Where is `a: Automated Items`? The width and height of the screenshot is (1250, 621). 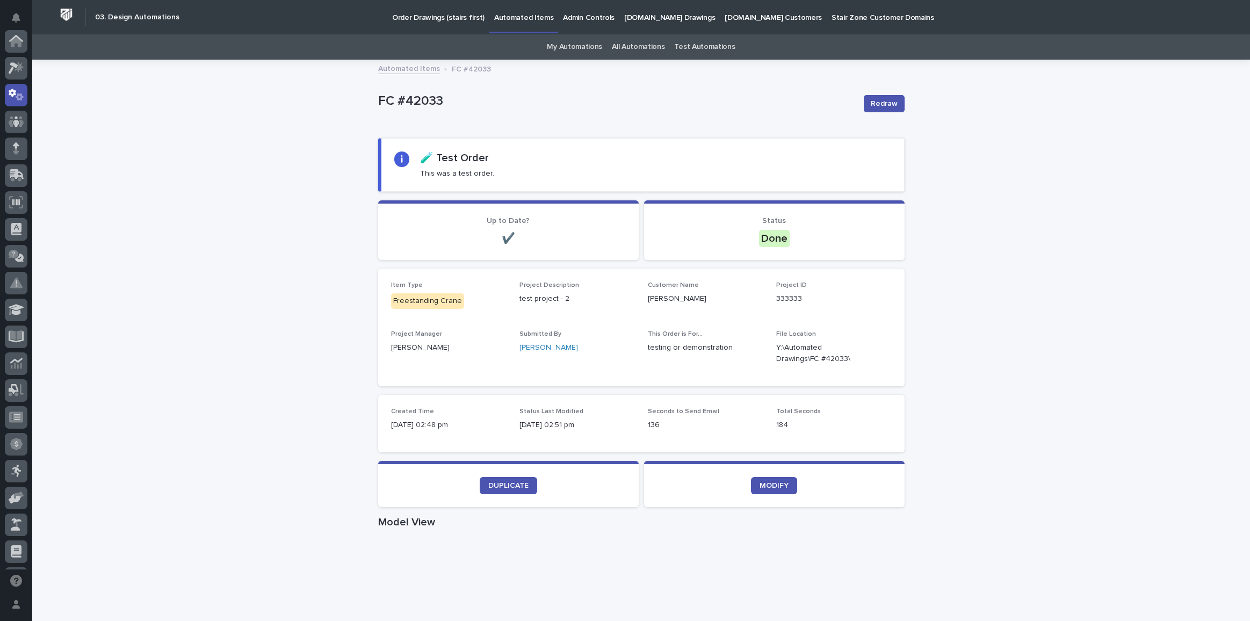 a: Automated Items is located at coordinates (409, 68).